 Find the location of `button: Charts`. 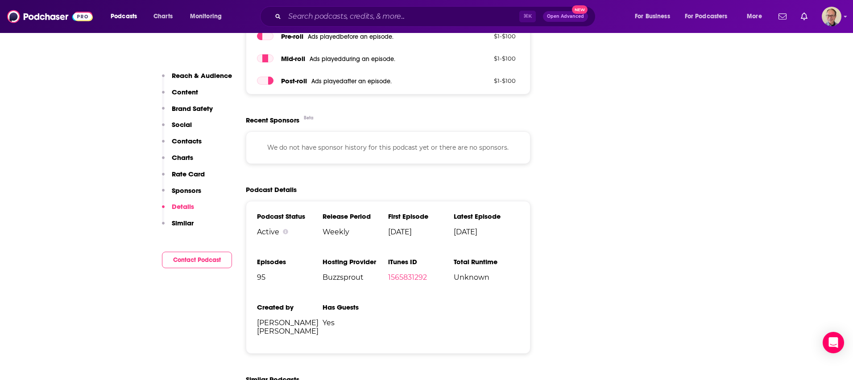

button: Charts is located at coordinates (177, 161).